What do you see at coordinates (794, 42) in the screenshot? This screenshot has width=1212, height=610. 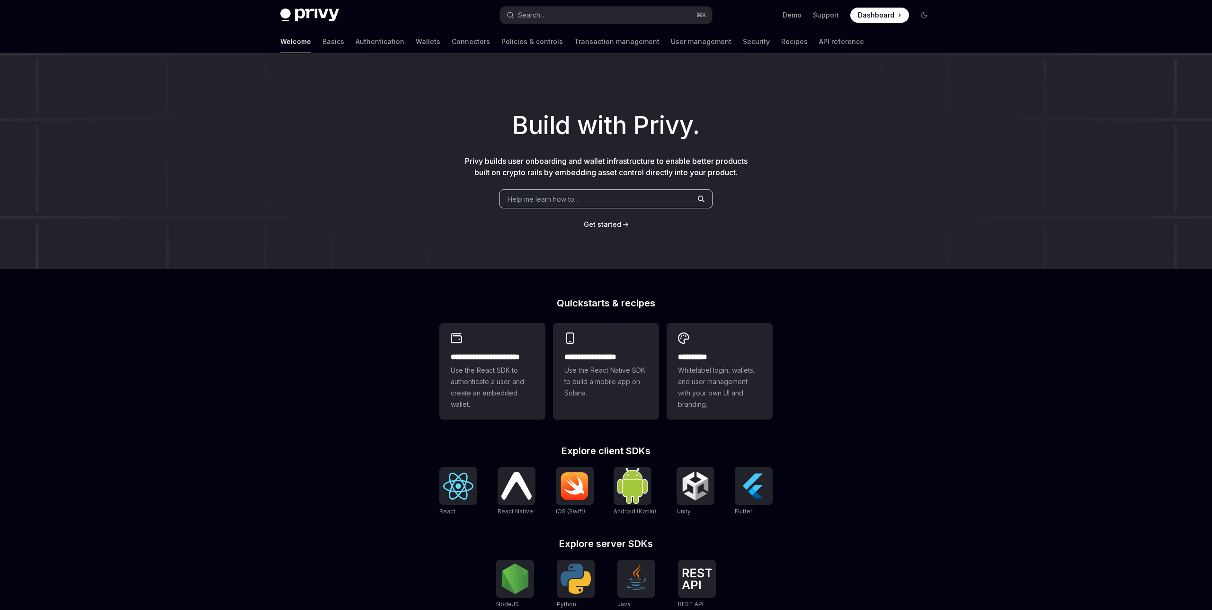 I see `a: Recipes` at bounding box center [794, 42].